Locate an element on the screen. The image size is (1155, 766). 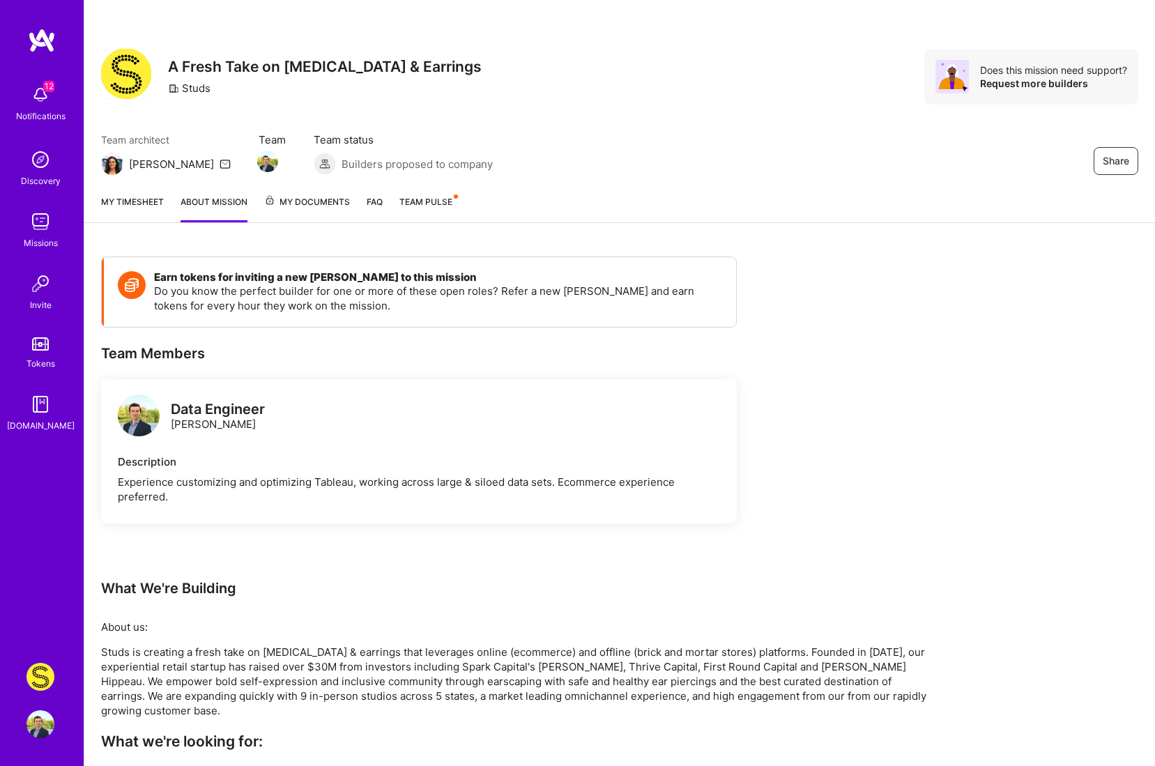
div: Team Members is located at coordinates (419, 354).